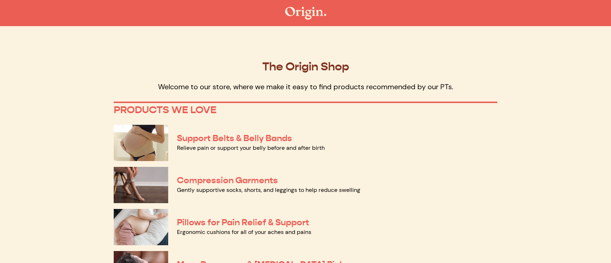  I want to click on img: Pillows for Pain Relief & Support, so click(141, 227).